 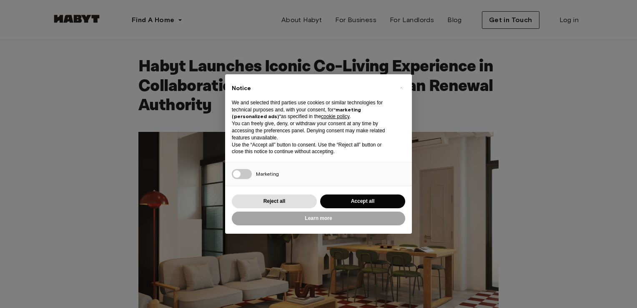 What do you see at coordinates (335, 116) in the screenshot?
I see `a: cookie policy` at bounding box center [335, 116].